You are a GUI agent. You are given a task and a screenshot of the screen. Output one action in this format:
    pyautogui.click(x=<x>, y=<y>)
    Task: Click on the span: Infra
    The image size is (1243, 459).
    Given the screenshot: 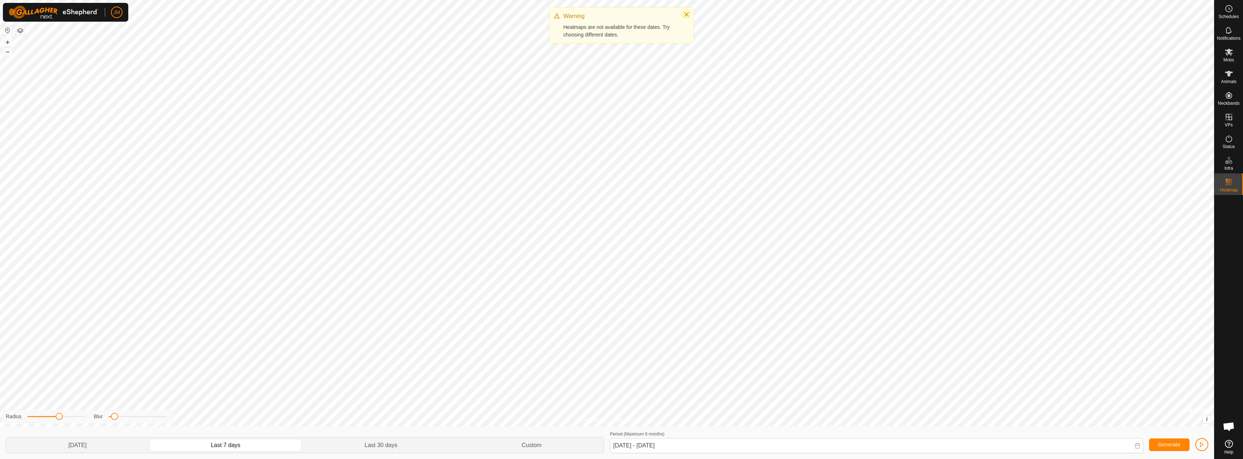 What is the action you would take?
    pyautogui.click(x=1228, y=168)
    